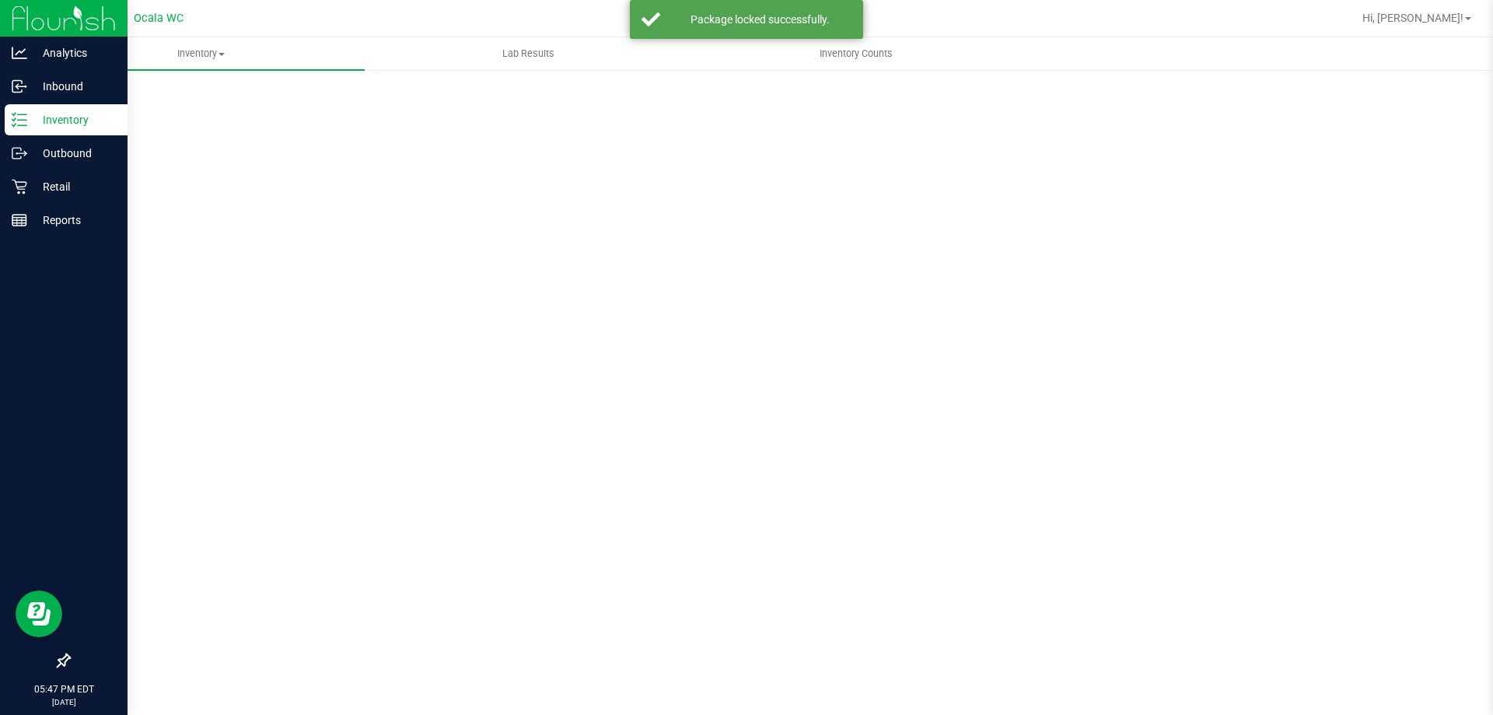 The width and height of the screenshot is (1493, 715). Describe the element at coordinates (528, 54) in the screenshot. I see `a: Lab Results` at that location.